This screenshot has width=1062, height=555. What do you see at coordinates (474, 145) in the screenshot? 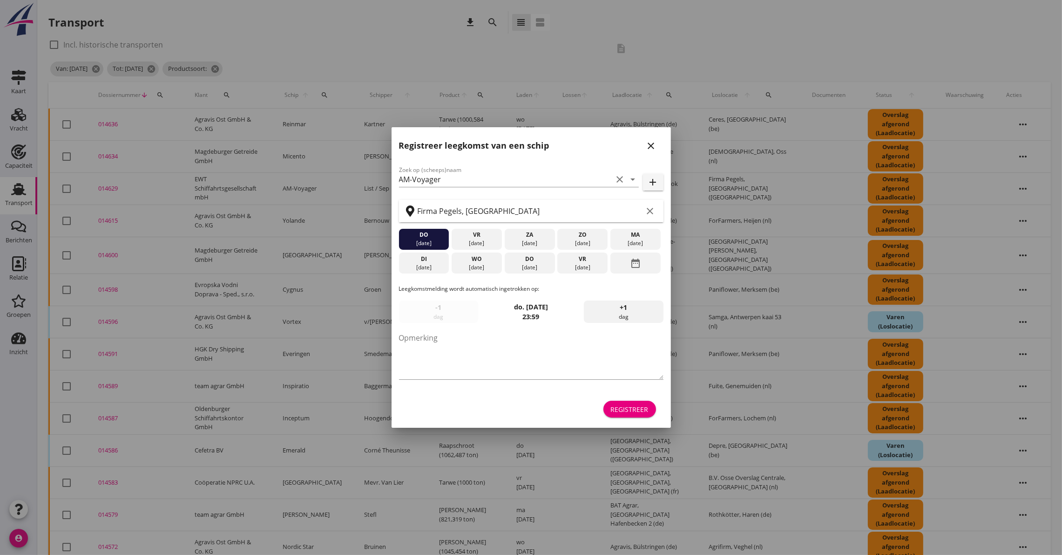
I see `h2: Registreer leegkomst van een schip` at bounding box center [474, 145].